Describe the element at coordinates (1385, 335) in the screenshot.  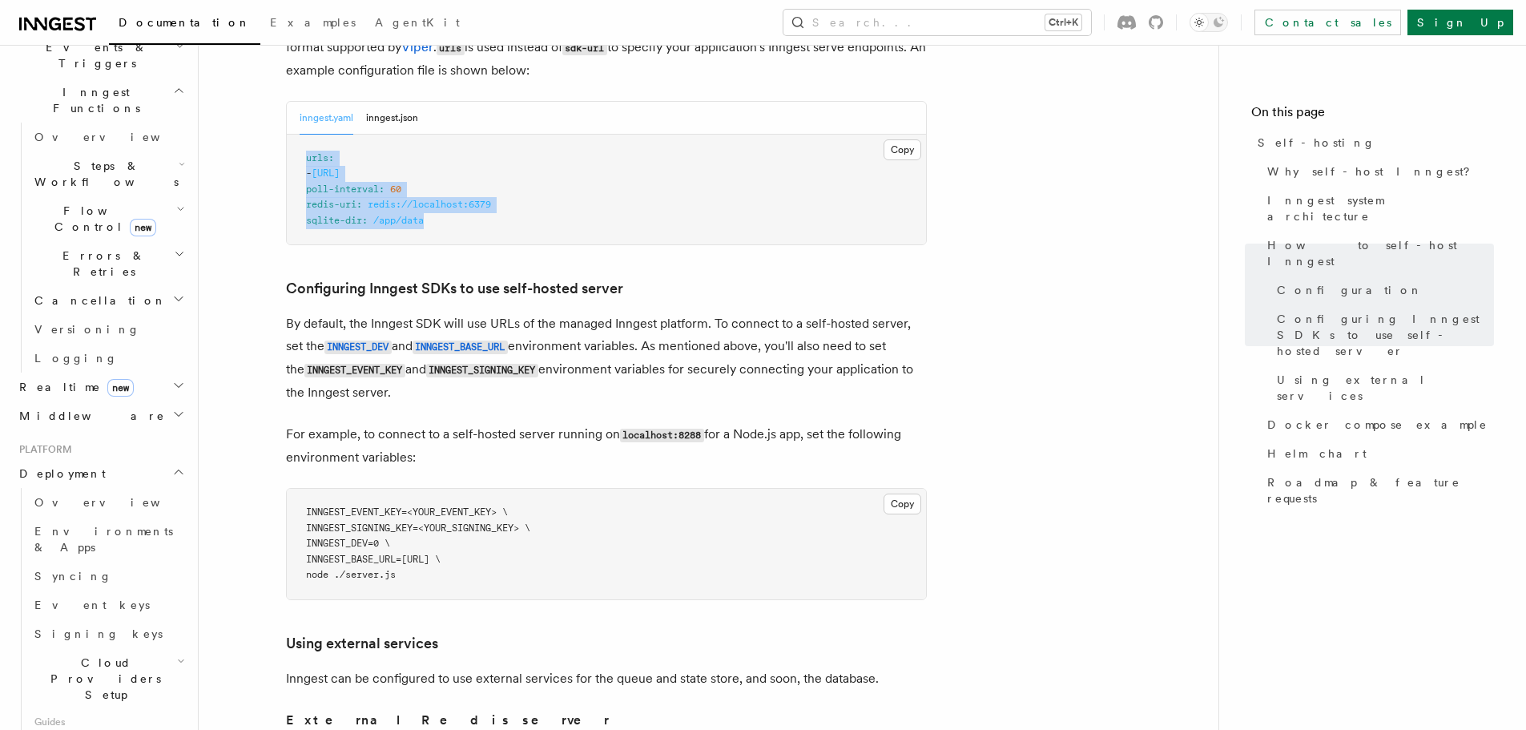
I see `span: Configuring Inngest SDKs to use self-hosted server` at that location.